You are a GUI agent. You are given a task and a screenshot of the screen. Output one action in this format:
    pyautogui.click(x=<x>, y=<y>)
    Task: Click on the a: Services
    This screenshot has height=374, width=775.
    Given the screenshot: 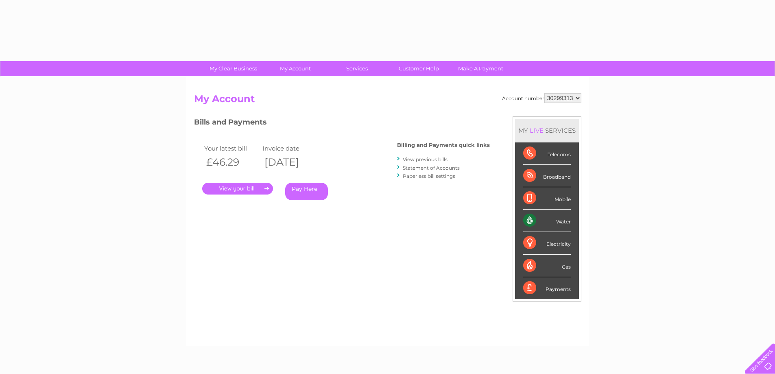 What is the action you would take?
    pyautogui.click(x=357, y=68)
    